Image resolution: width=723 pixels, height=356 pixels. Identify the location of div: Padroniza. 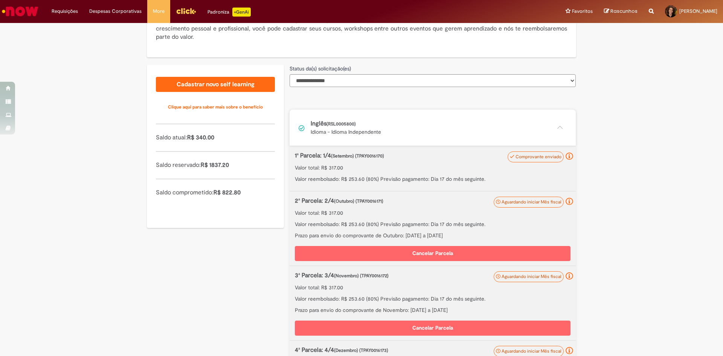
(229, 12).